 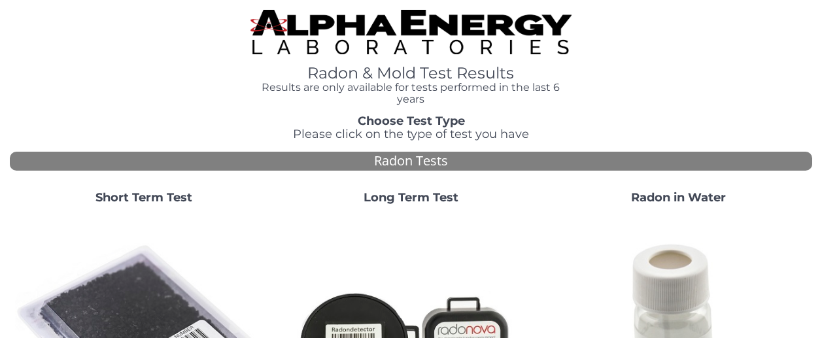 I want to click on img: TightCrop.jpg, so click(x=411, y=32).